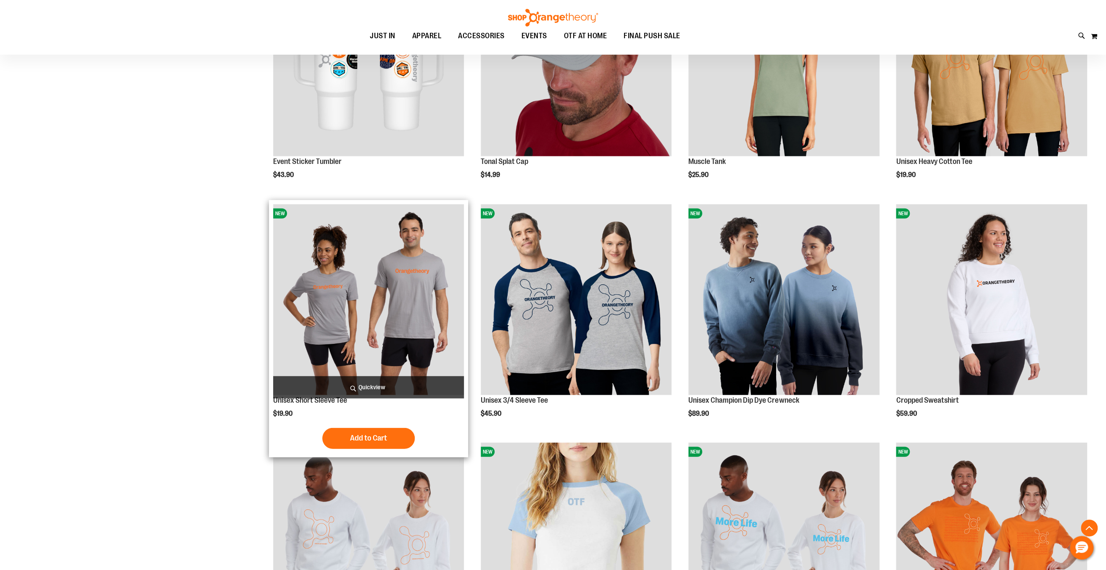  Describe the element at coordinates (383, 36) in the screenshot. I see `span: JUST IN` at that location.